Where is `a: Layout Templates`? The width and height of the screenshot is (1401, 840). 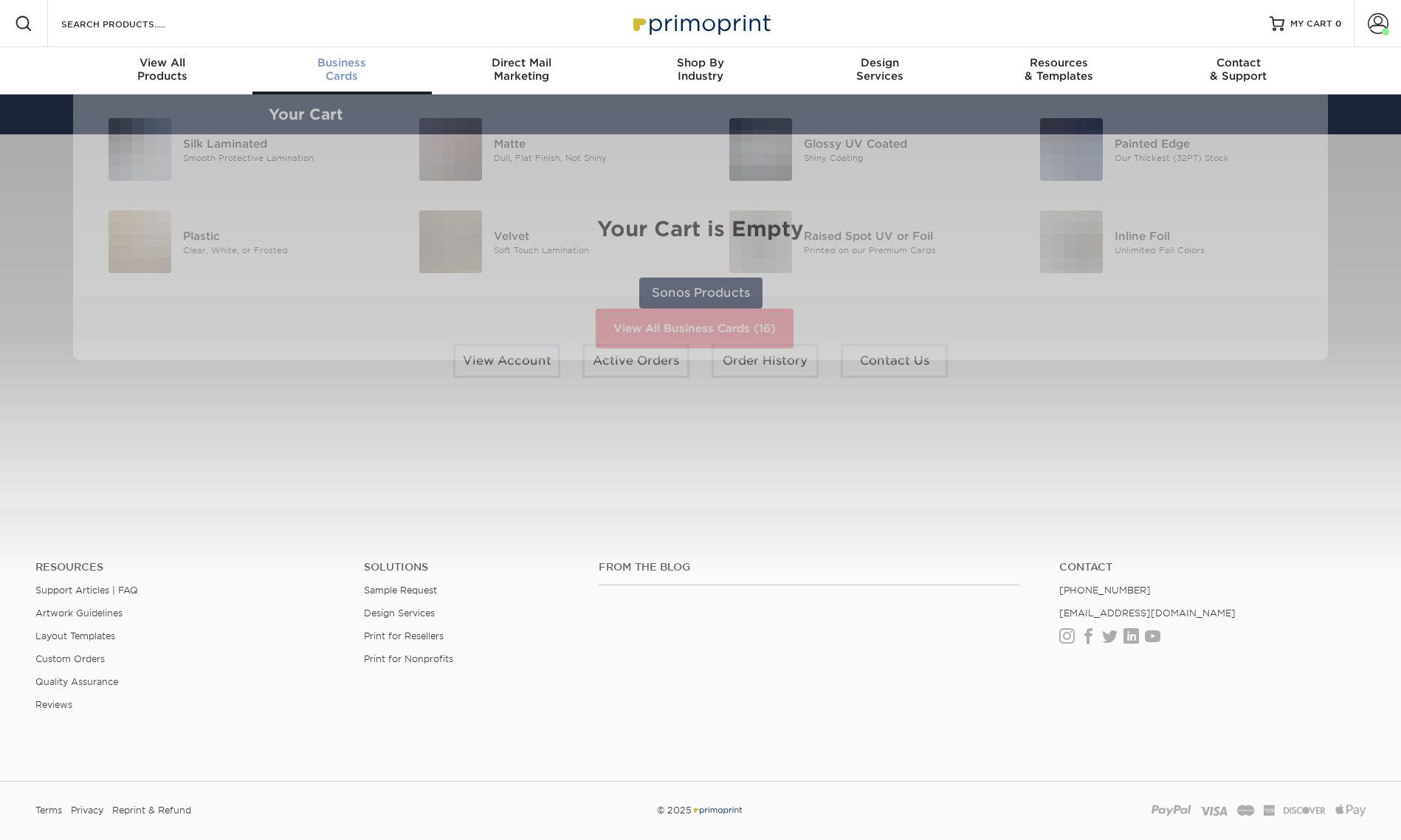
a: Layout Templates is located at coordinates (75, 636).